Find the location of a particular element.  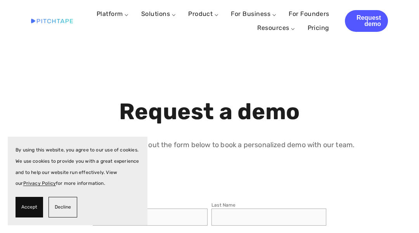

span: Accept is located at coordinates (29, 207).